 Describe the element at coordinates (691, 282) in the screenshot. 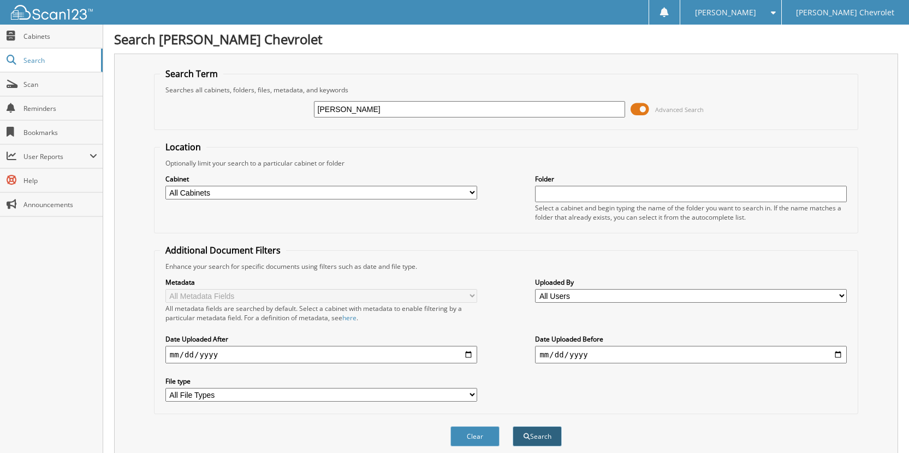

I see `label: Uploaded By` at that location.